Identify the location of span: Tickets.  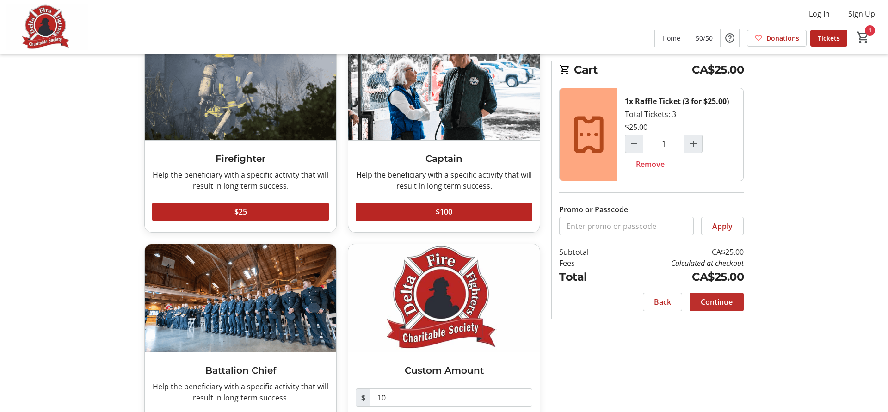
(828, 38).